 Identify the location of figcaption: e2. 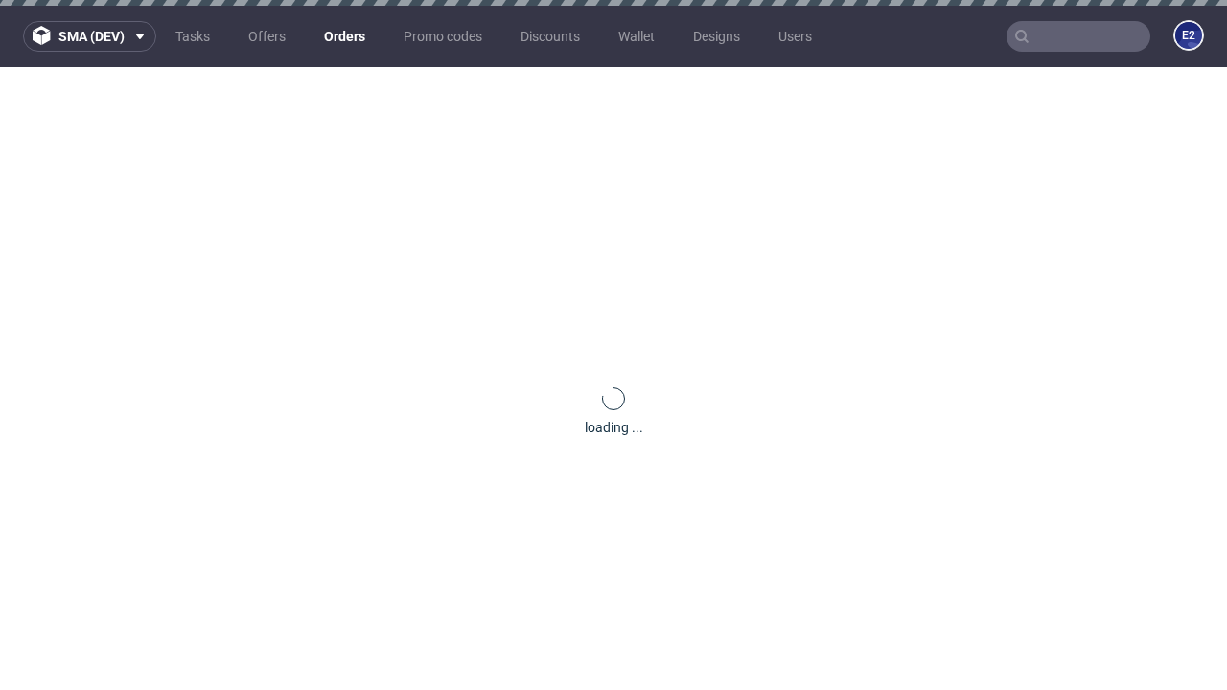
(1188, 35).